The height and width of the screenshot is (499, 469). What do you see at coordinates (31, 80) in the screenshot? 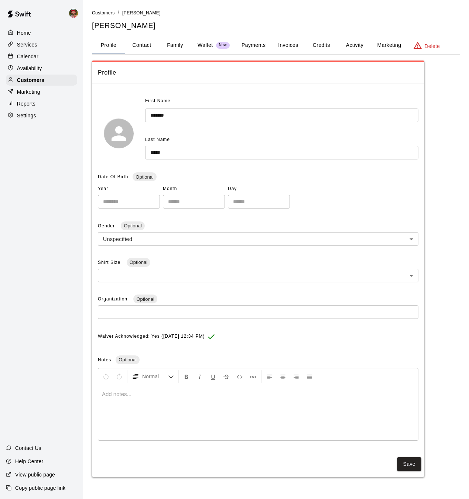
I see `p: Customers` at bounding box center [31, 80].